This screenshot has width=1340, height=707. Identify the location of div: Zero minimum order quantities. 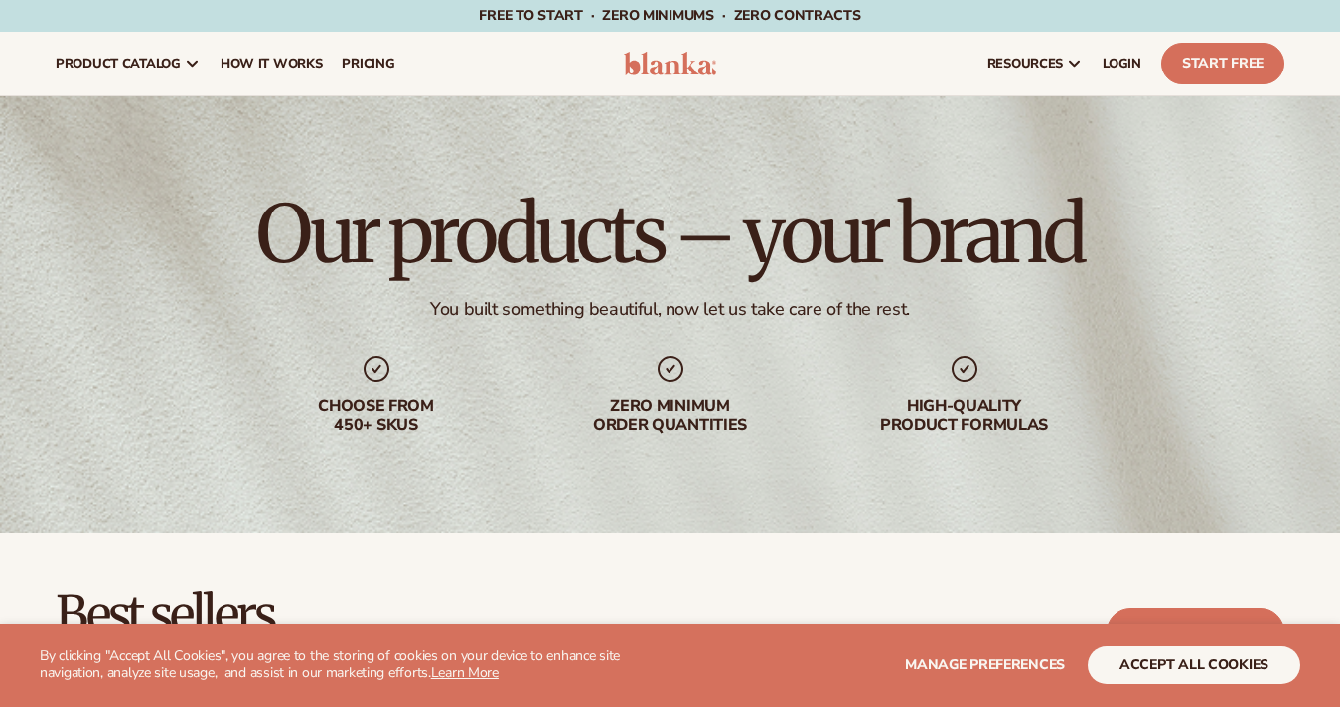
(670, 416).